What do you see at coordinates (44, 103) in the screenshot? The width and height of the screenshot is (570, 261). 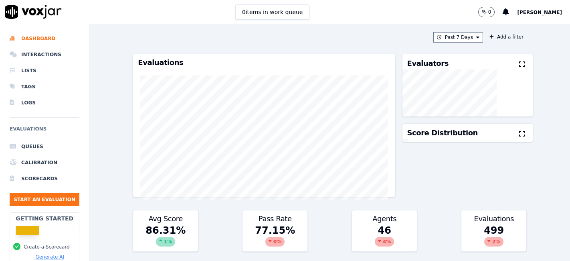 I see `li: Logs` at bounding box center [44, 103].